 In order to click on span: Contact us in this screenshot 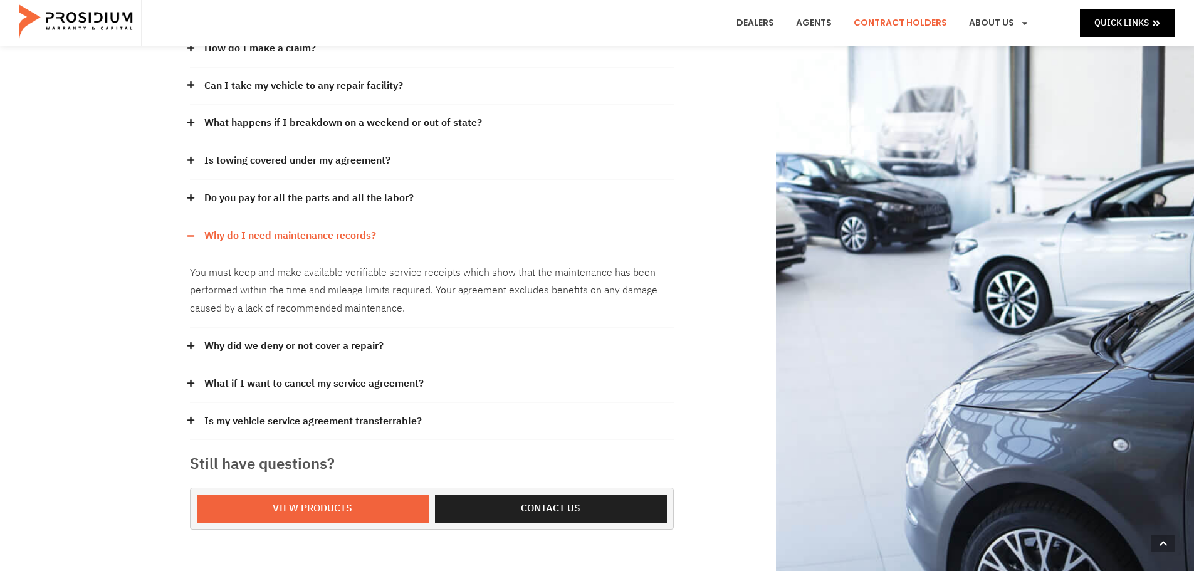, I will do `click(551, 508)`.